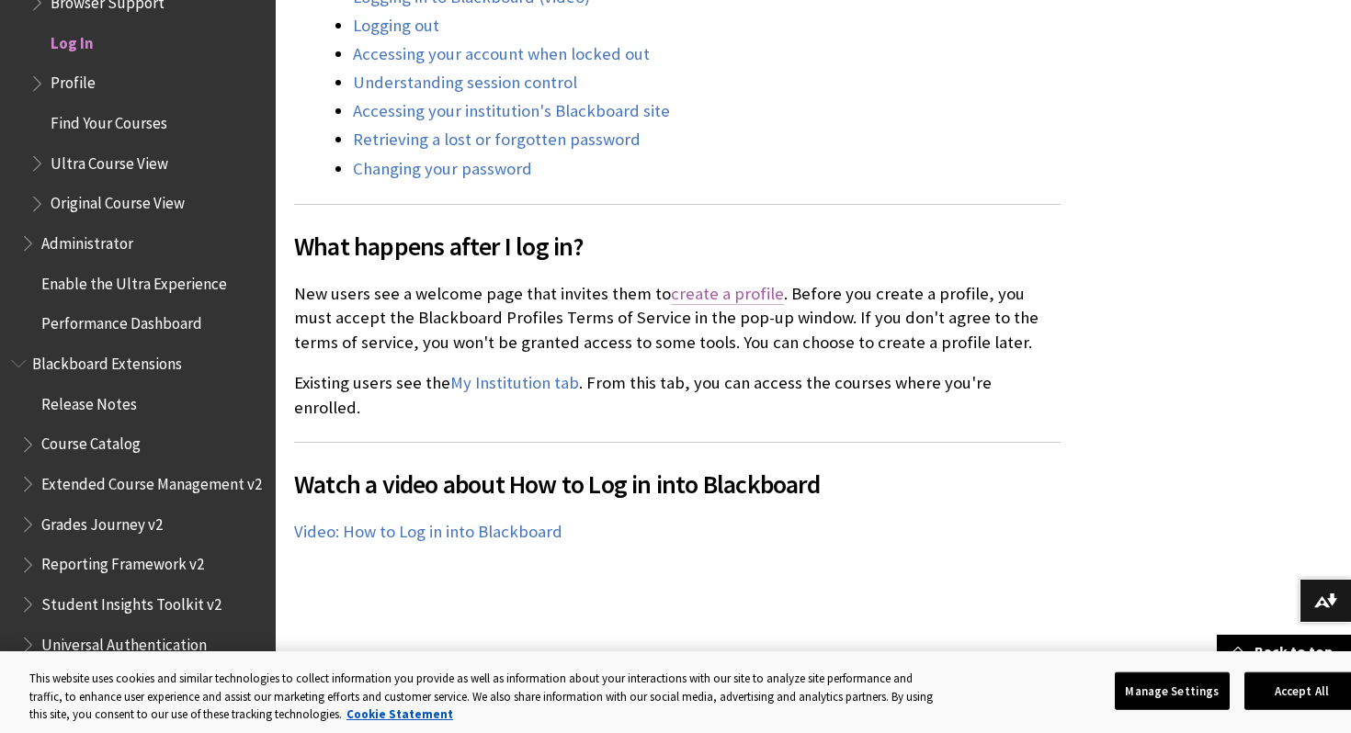 This screenshot has height=733, width=1351. I want to click on span: Watch a video about How to Log in into Blackboard, so click(677, 484).